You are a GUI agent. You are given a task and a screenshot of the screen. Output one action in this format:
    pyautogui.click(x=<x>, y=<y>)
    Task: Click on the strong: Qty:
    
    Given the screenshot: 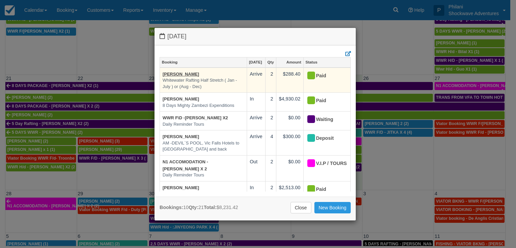 What is the action you would take?
    pyautogui.click(x=193, y=208)
    